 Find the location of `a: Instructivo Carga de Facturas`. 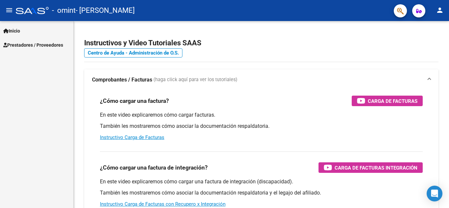

a: Instructivo Carga de Facturas is located at coordinates (132, 138).